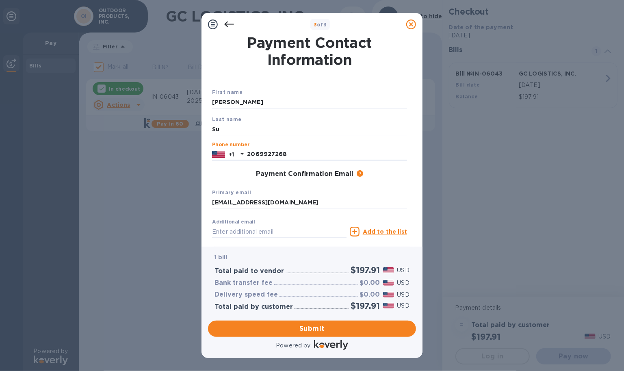 Image resolution: width=624 pixels, height=371 pixels. What do you see at coordinates (309, 203) in the screenshot?
I see `input: Enter your primary name` at bounding box center [309, 203].